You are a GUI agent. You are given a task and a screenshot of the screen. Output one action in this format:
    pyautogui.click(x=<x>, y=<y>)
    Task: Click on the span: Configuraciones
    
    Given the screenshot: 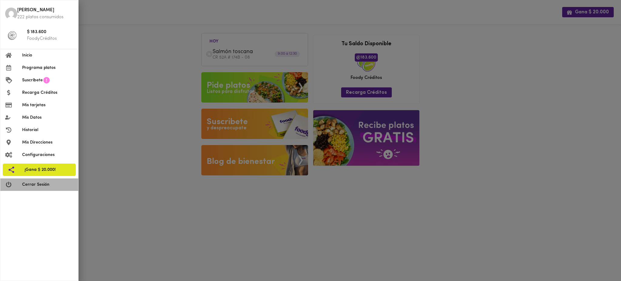 What is the action you would take?
    pyautogui.click(x=48, y=155)
    